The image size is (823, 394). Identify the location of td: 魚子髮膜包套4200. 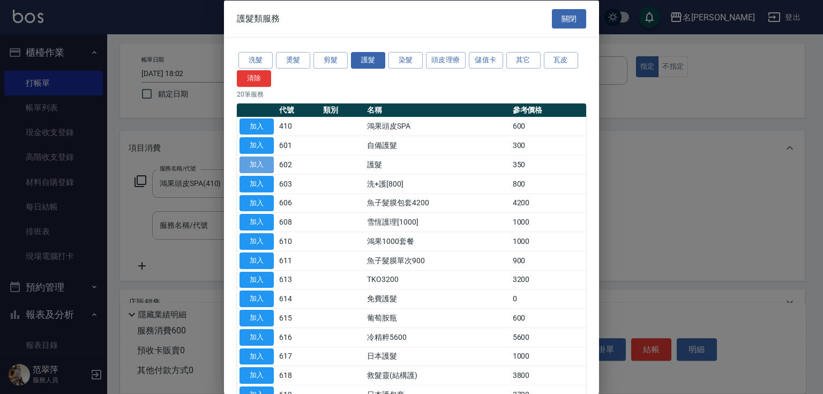
(437, 203).